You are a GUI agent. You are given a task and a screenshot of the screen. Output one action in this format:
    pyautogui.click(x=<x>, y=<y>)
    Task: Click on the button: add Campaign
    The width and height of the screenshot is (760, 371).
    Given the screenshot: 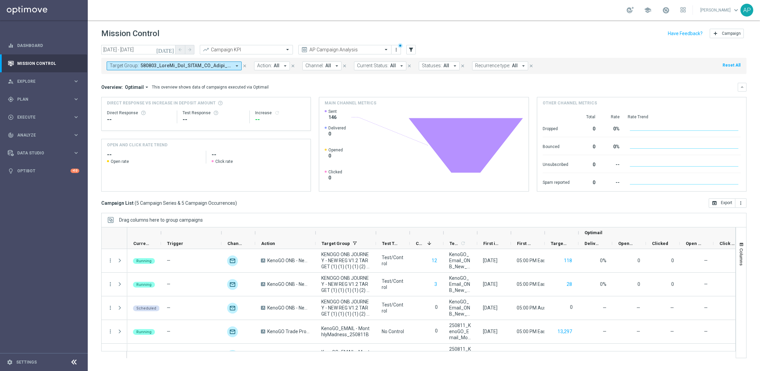 What is the action you would take?
    pyautogui.click(x=727, y=33)
    